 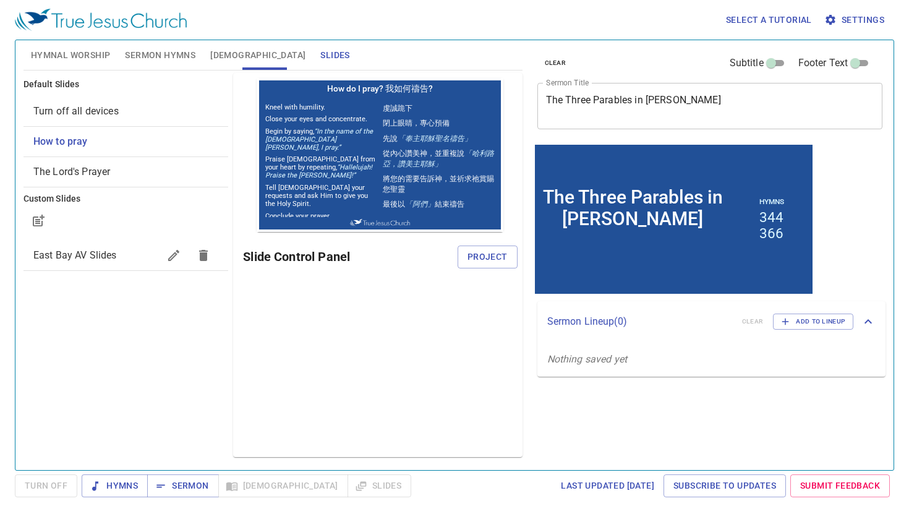 What do you see at coordinates (182, 106) in the screenshot?
I see `p: 將您的需要告訴神，並祈求祂賞賜您聖靈` at bounding box center [182, 106].